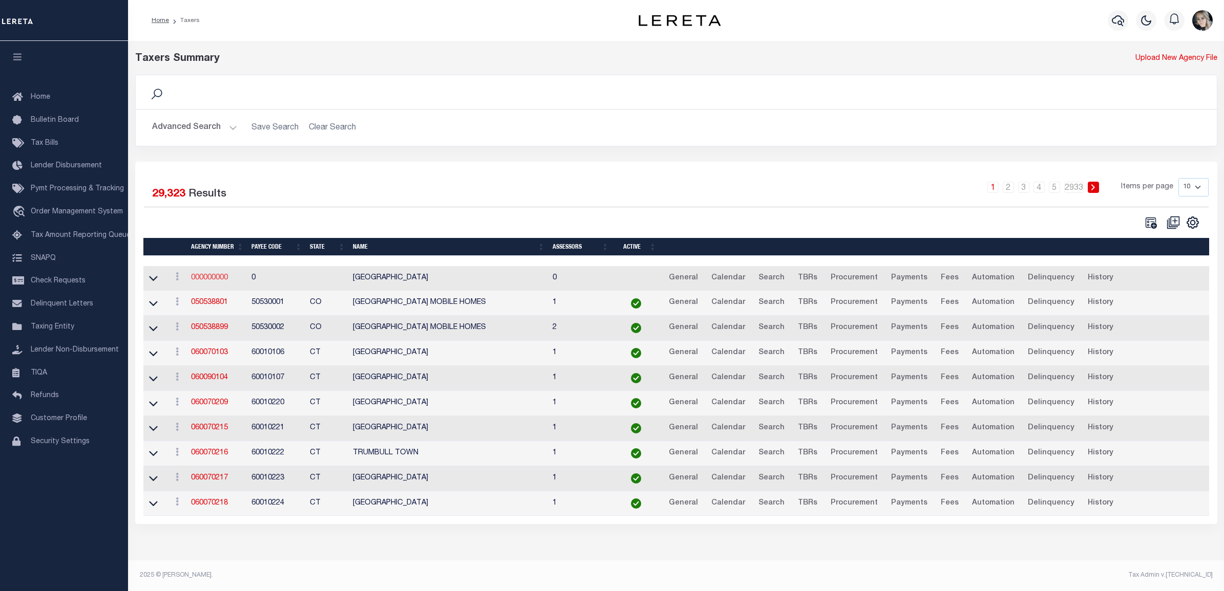  Describe the element at coordinates (60, 442) in the screenshot. I see `span: Security Settings` at that location.